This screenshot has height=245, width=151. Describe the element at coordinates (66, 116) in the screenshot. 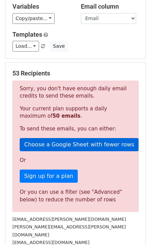

I see `strong: 50 emails` at that location.